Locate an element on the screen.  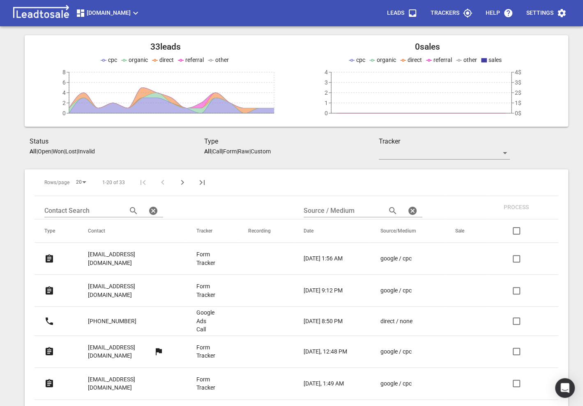
th: Recording is located at coordinates (266, 231).